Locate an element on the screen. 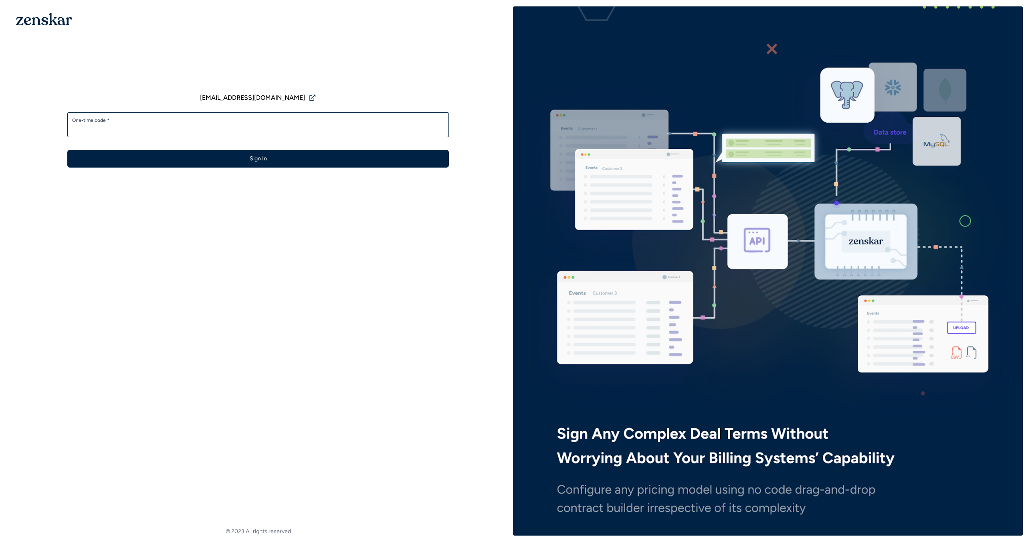 Image resolution: width=1026 pixels, height=542 pixels. button: Sign In is located at coordinates (258, 159).